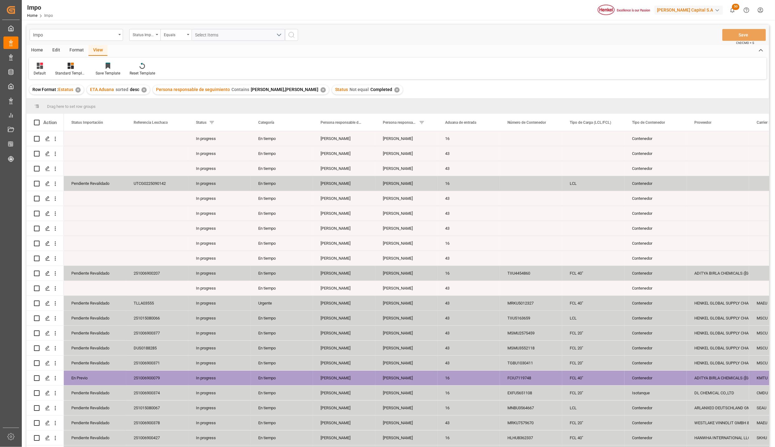  I want to click on div: 251006900374, so click(157, 392).